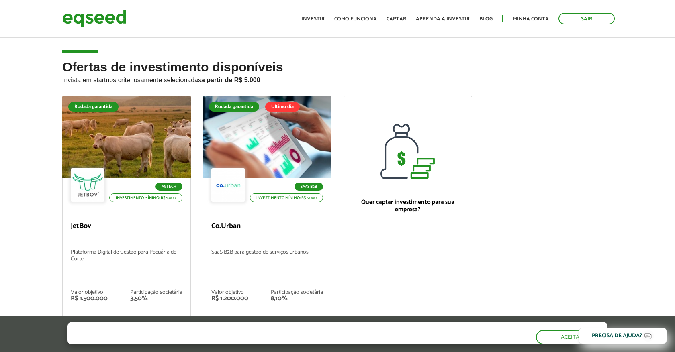  I want to click on p: Plataforma Digital de Gestão para Pecuária de Corte, so click(127, 261).